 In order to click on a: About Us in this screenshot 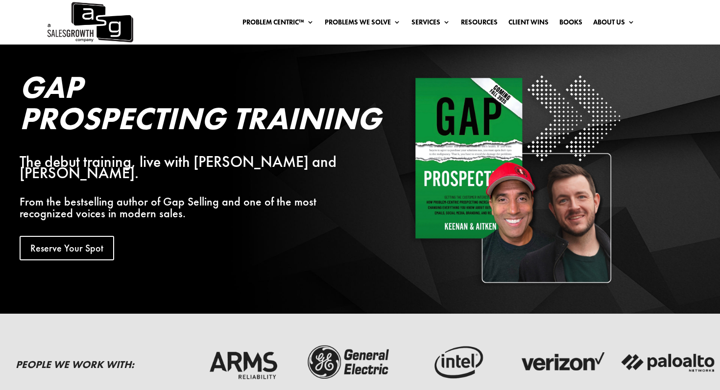, I will do `click(613, 24)`.